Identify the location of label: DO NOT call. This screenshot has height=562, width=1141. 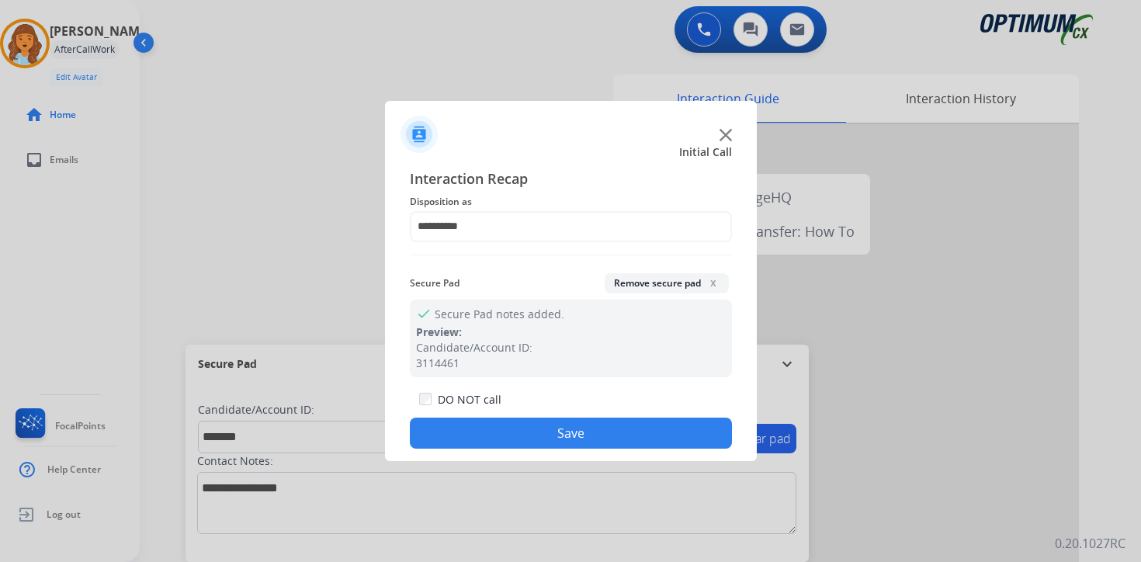
(470, 400).